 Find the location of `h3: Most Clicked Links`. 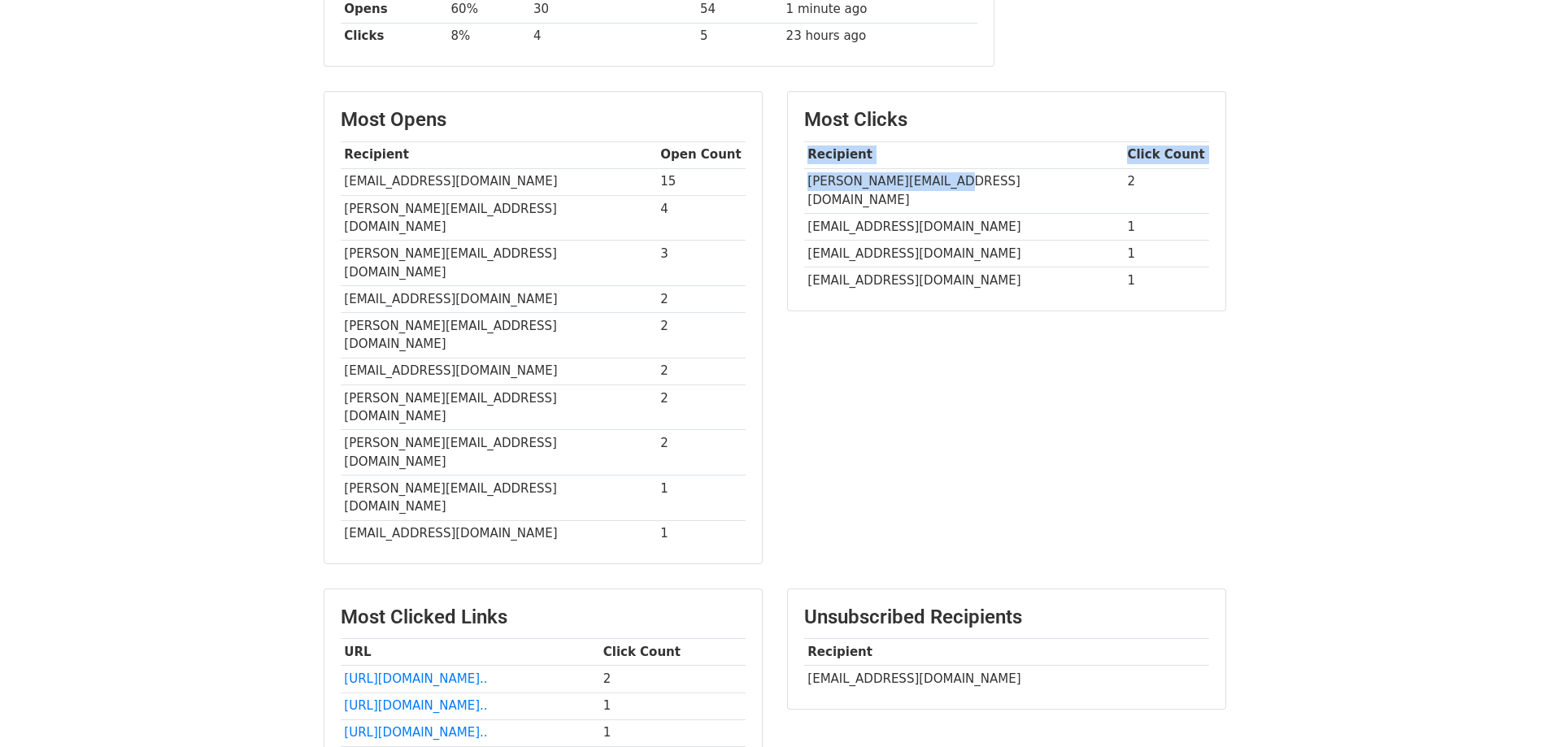

h3: Most Clicked Links is located at coordinates (543, 617).